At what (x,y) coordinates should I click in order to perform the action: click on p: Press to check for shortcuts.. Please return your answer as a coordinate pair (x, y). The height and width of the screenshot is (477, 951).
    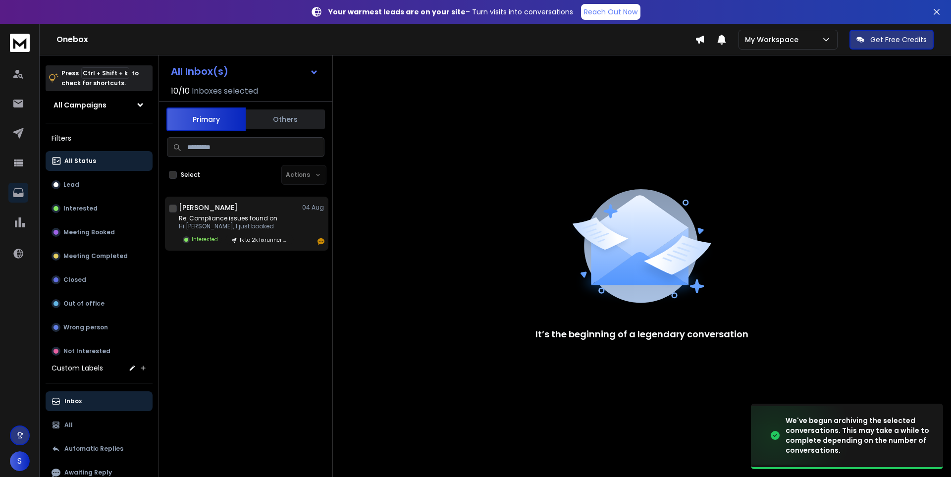
    Looking at the image, I should click on (100, 78).